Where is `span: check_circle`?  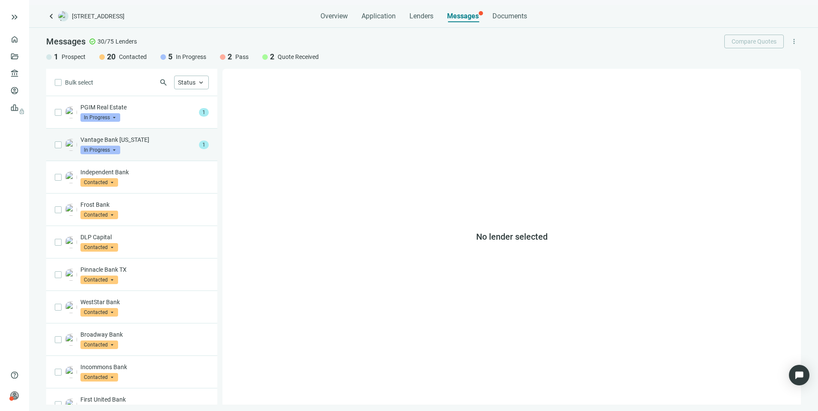 span: check_circle is located at coordinates (92, 41).